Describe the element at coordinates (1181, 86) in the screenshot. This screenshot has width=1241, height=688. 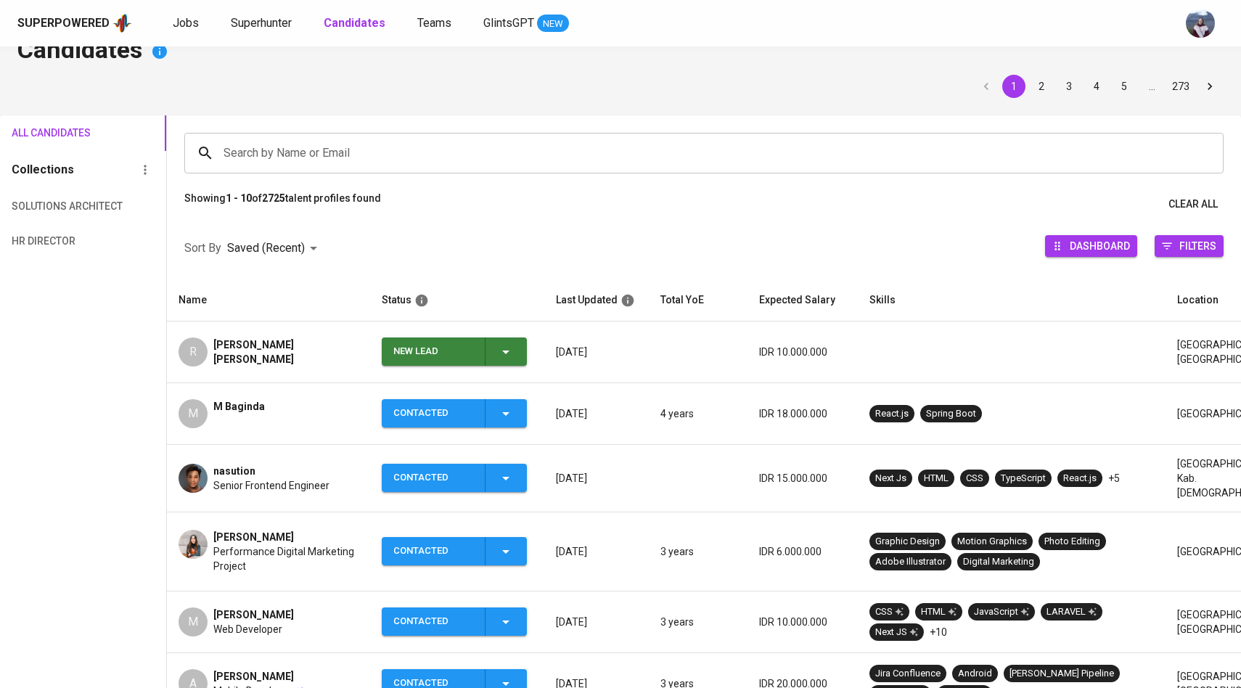
I see `button: Go to page 273` at that location.